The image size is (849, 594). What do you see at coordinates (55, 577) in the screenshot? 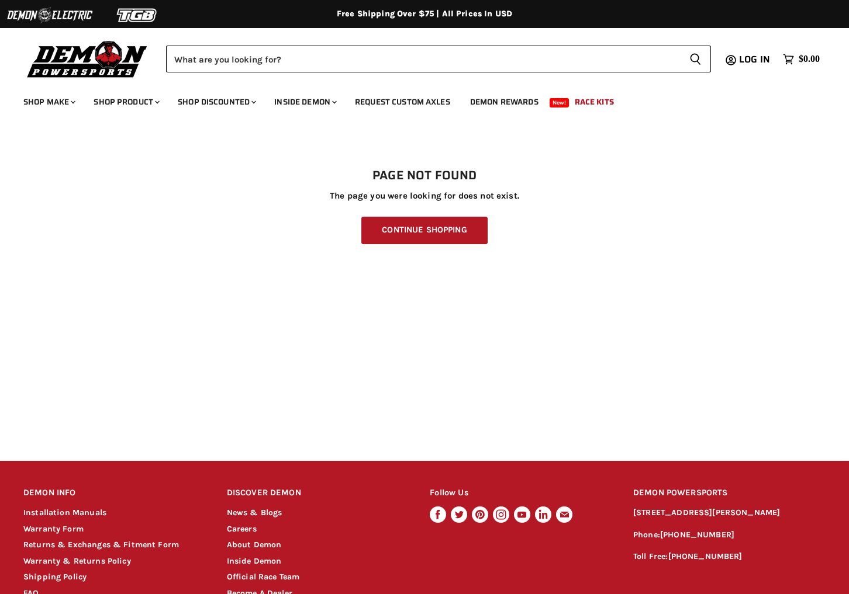
I see `a: Shipping Policy` at bounding box center [55, 577].